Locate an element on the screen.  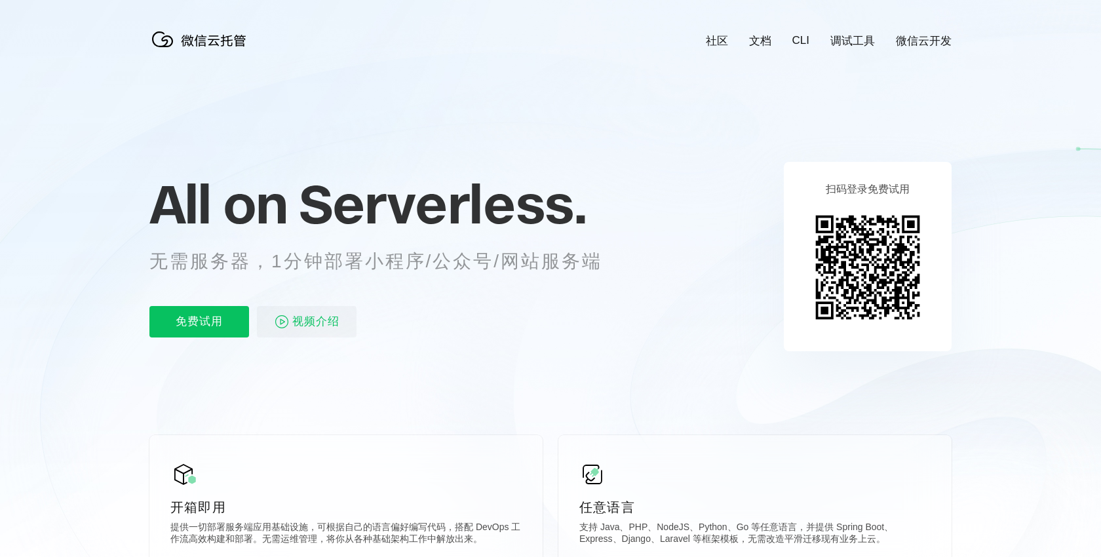
p: 扫码登录免费试用 is located at coordinates (868, 189).